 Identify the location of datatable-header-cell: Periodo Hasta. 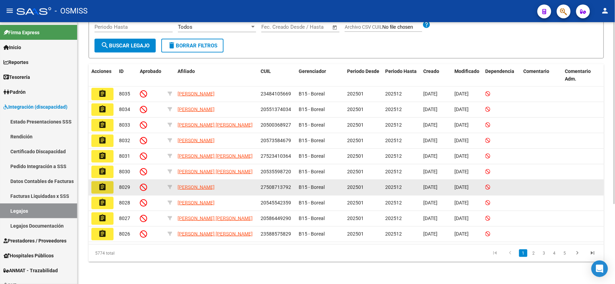
(401, 75).